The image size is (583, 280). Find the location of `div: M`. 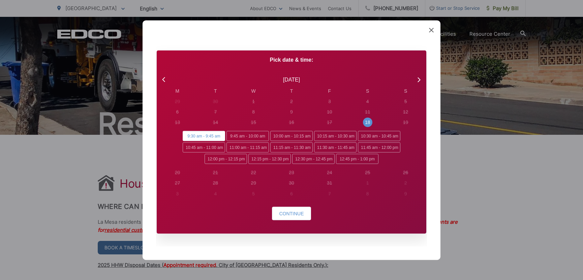

div: M is located at coordinates (177, 91).